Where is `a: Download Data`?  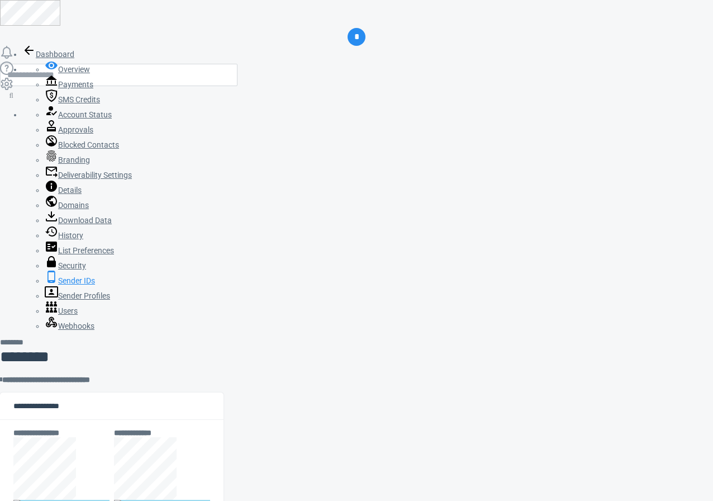 a: Download Data is located at coordinates (78, 220).